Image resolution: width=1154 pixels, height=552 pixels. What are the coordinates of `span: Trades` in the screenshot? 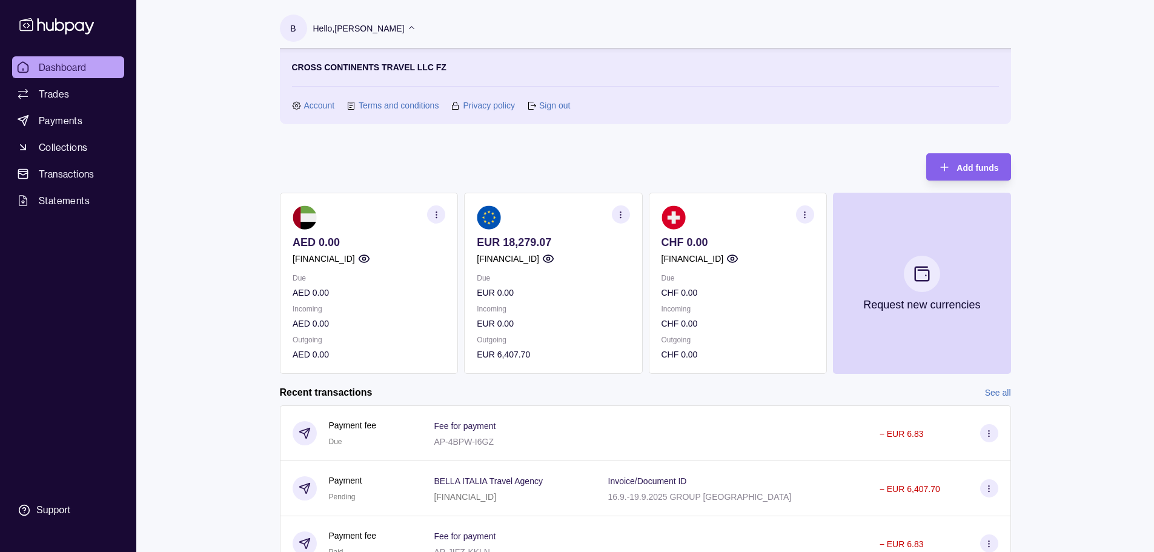 It's located at (54, 94).